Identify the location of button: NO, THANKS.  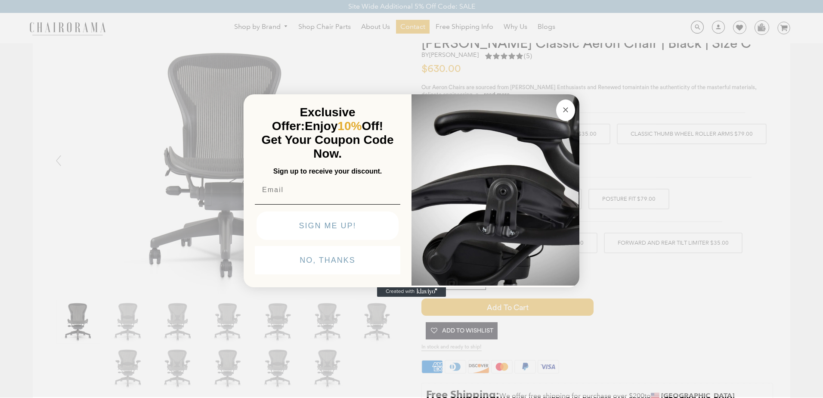
(327, 260).